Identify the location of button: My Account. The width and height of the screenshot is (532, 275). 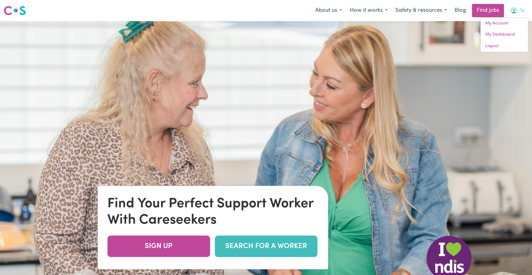
(517, 11).